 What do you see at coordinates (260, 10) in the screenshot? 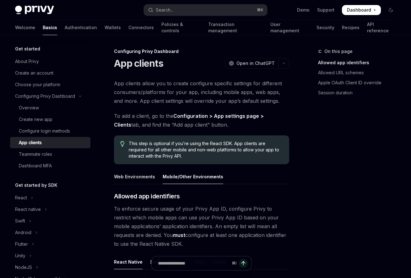
I see `span: ⌘ K` at bounding box center [260, 10].